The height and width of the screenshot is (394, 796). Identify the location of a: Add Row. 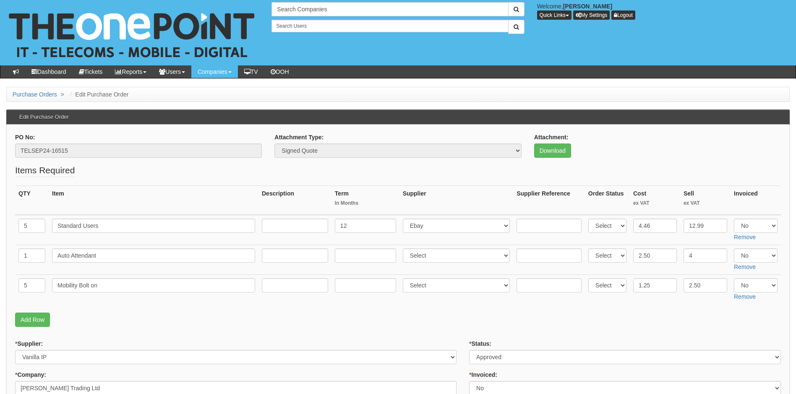
(32, 320).